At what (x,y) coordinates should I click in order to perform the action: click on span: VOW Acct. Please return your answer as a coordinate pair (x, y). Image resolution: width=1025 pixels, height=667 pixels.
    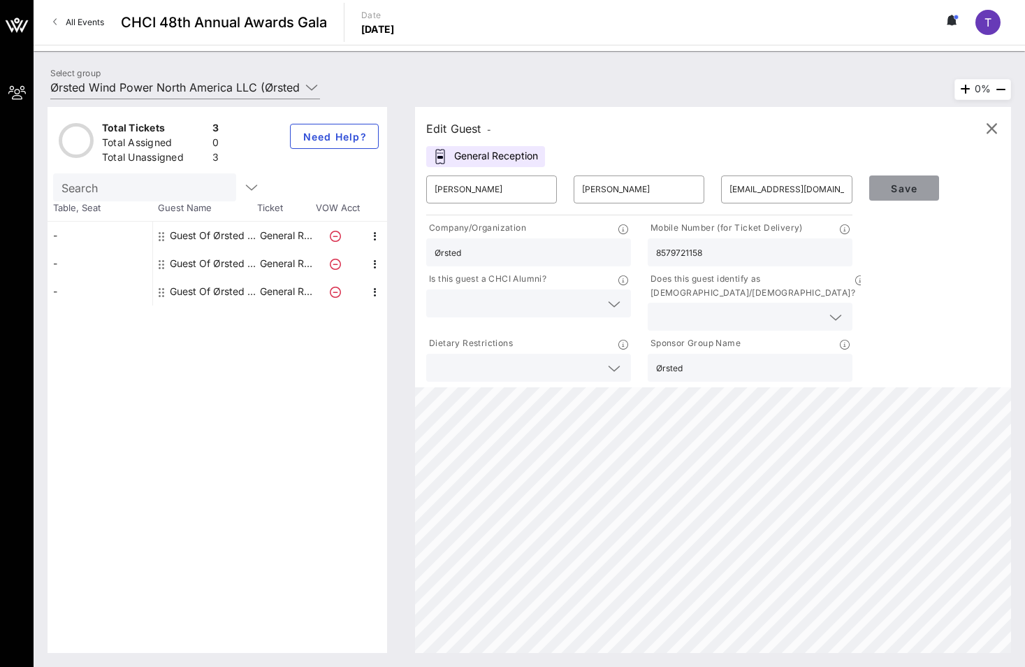
    Looking at the image, I should click on (338, 208).